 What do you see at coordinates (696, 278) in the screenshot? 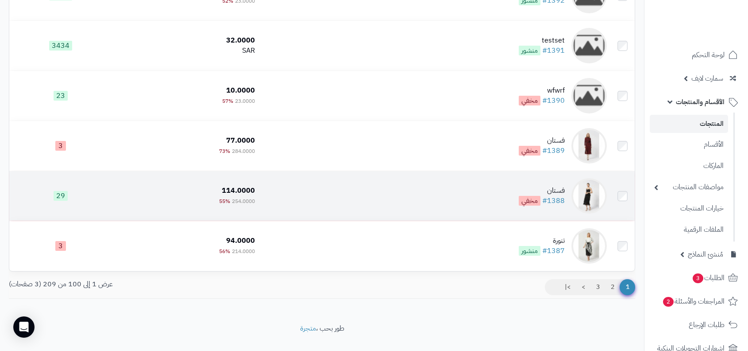
I see `a: الطلبات3` at bounding box center [696, 278].